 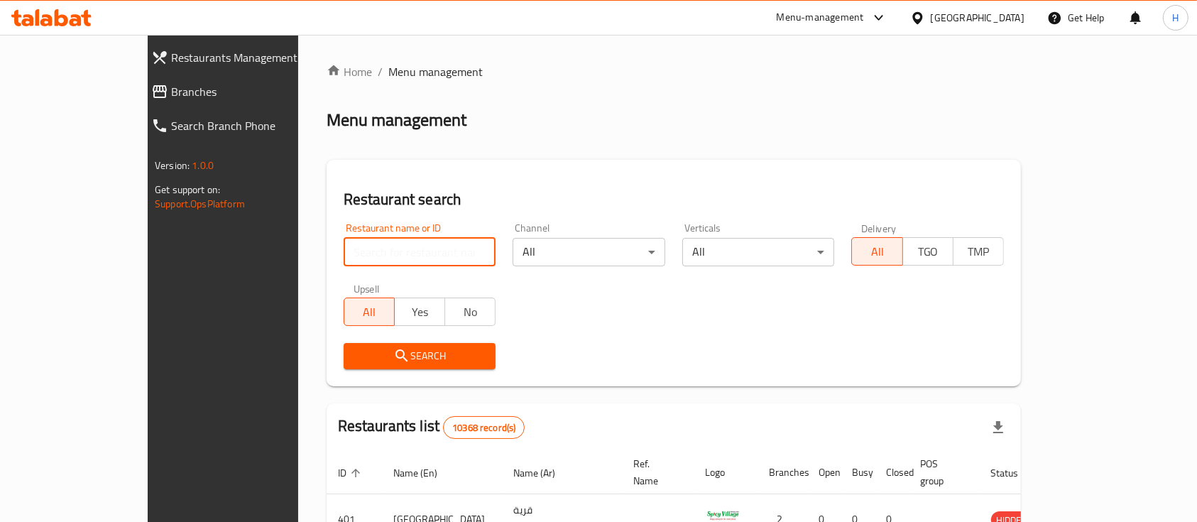 I want to click on th: Open, so click(x=824, y=472).